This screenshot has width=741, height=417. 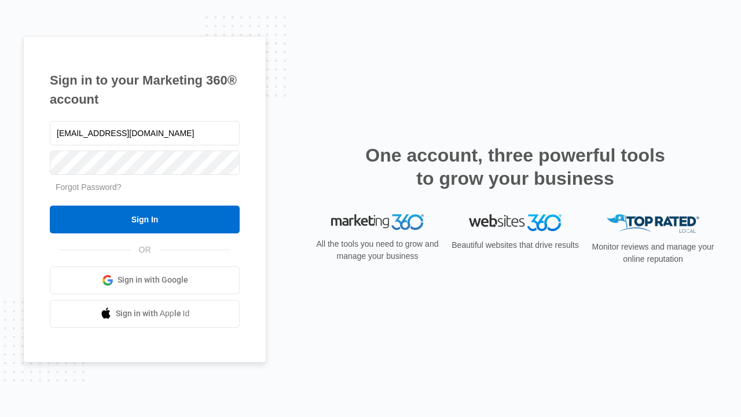 I want to click on p: Beautiful websites that drive results, so click(x=515, y=245).